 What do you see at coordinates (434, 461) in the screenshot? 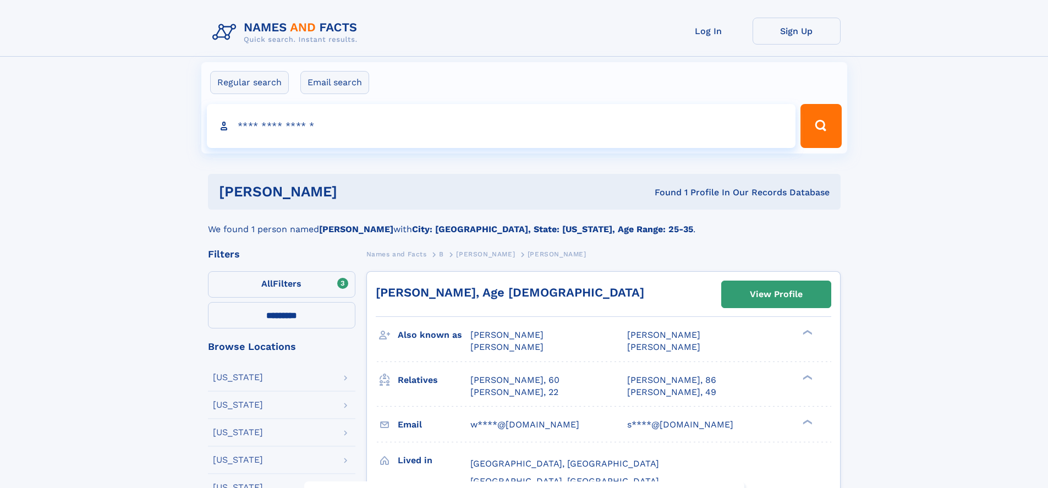
I see `h3: Lived in` at bounding box center [434, 461].